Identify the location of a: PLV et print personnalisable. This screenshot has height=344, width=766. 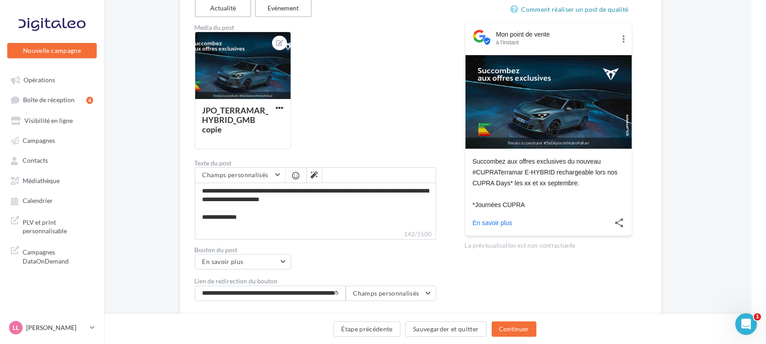
(52, 225).